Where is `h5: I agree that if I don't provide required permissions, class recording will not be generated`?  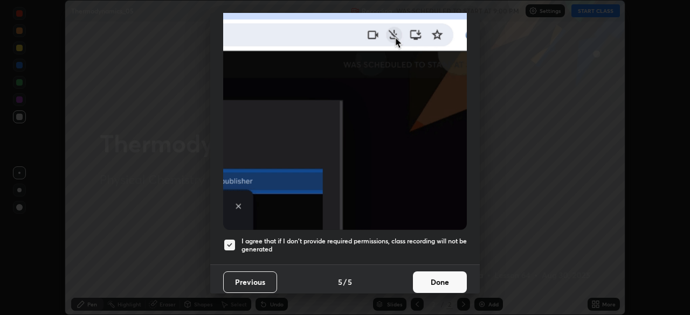
h5: I agree that if I don't provide required permissions, class recording will not be generated is located at coordinates (354, 245).